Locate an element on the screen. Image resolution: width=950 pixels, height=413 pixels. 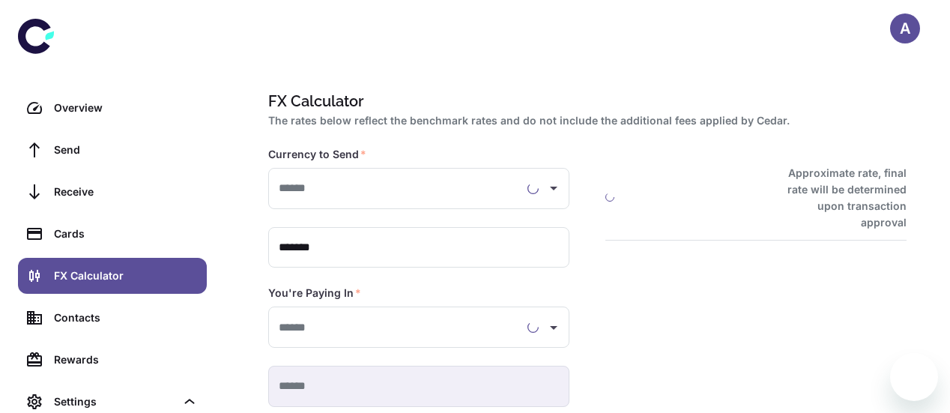
div: Contacts is located at coordinates (126, 318).